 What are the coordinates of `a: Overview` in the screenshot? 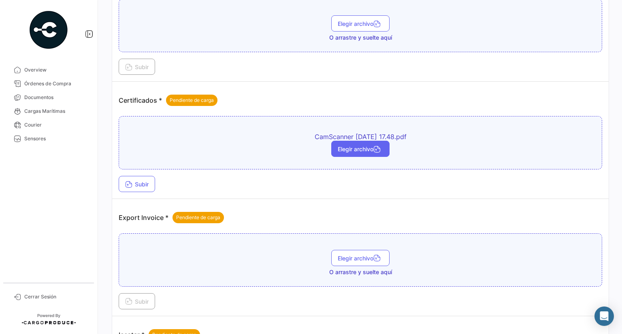 It's located at (49, 70).